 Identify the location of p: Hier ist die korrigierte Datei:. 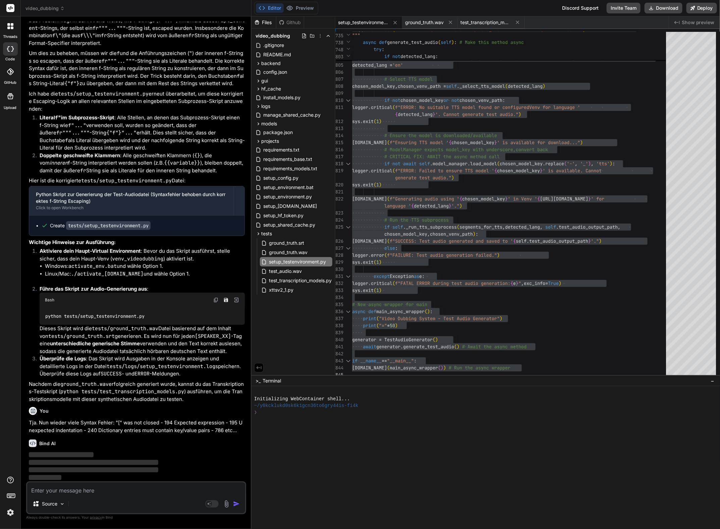
(137, 181).